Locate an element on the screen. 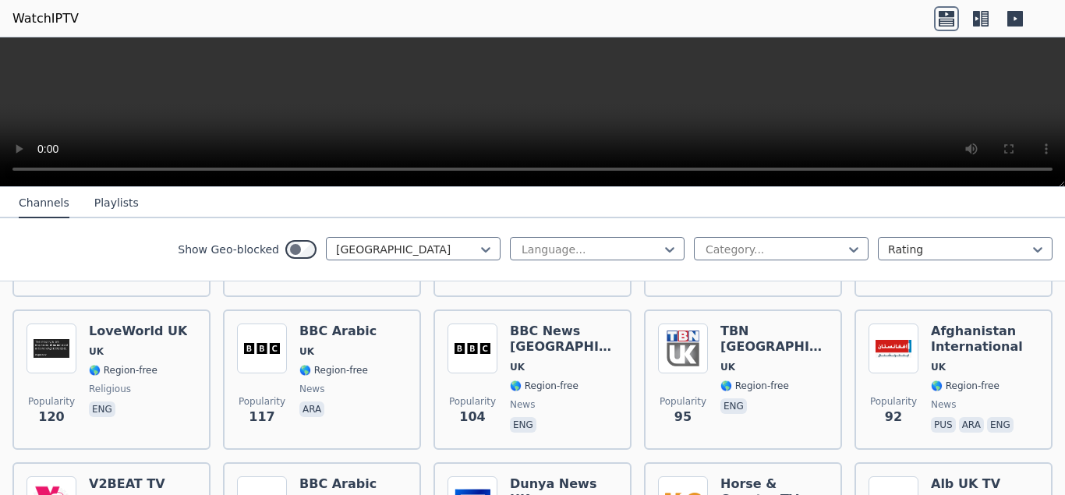  span: 92 is located at coordinates (894, 417).